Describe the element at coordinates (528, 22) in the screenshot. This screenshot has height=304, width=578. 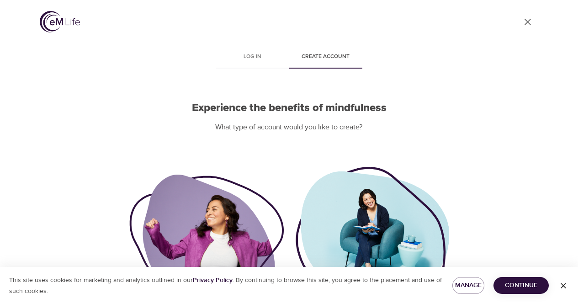
I see `a: close` at that location.